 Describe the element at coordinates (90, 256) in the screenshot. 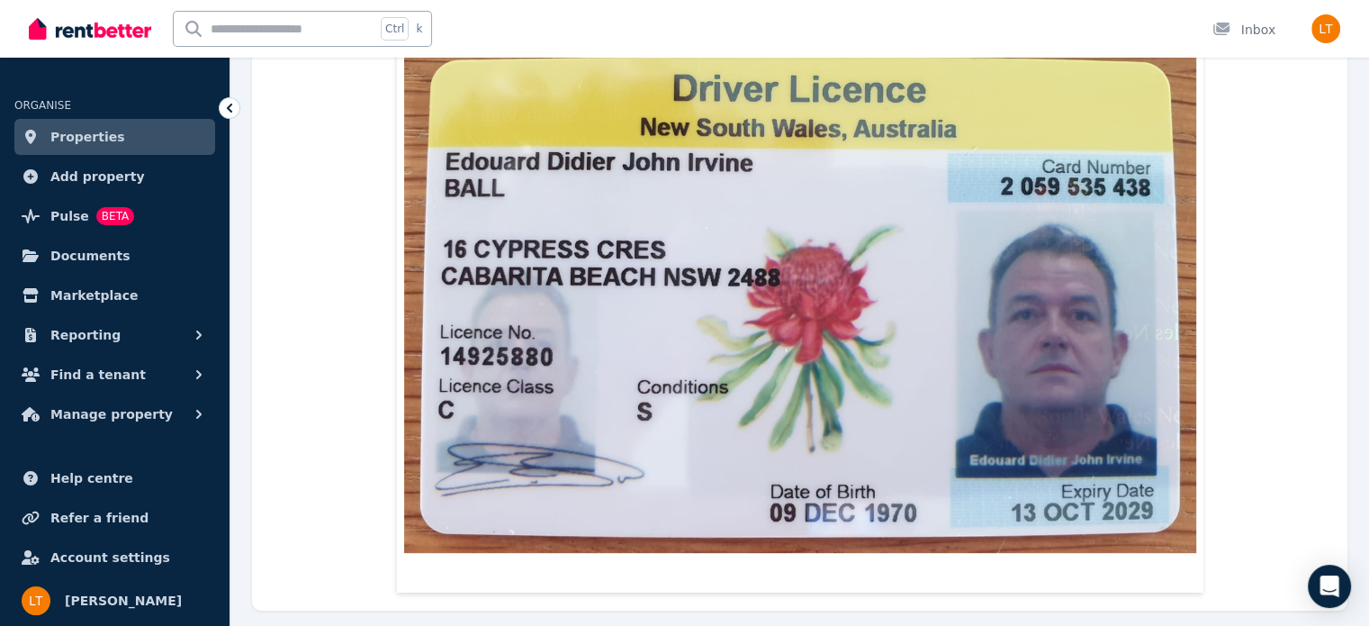

I see `span: Documents` at that location.